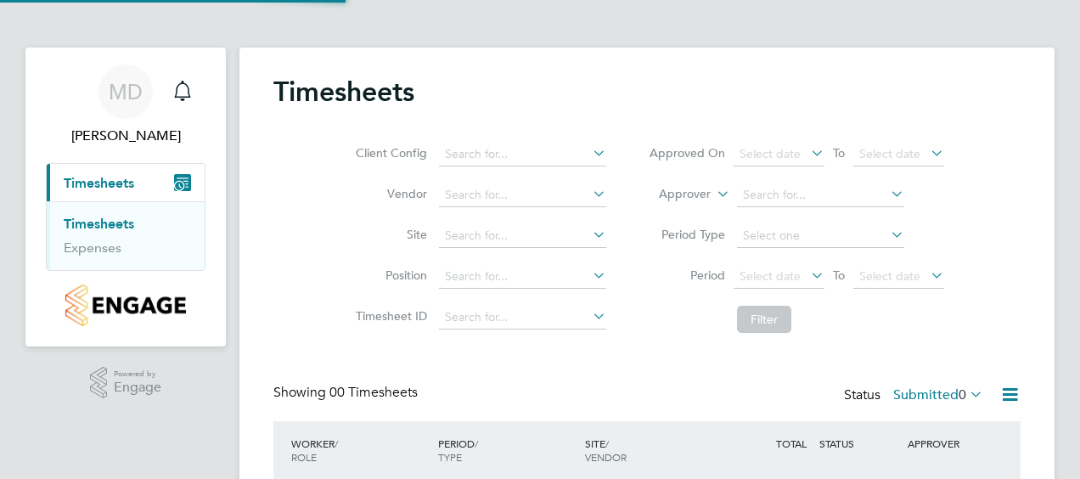 The height and width of the screenshot is (479, 1080). I want to click on a: Powered byEngage, so click(126, 383).